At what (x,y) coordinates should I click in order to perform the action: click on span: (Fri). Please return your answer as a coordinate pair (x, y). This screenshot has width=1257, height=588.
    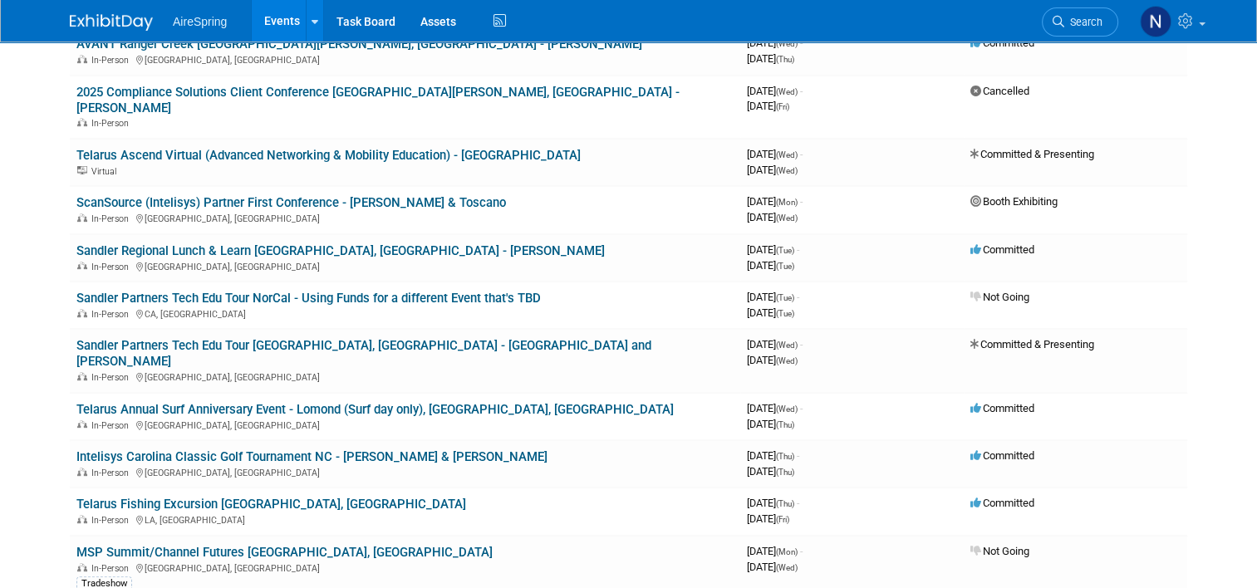
    Looking at the image, I should click on (783, 519).